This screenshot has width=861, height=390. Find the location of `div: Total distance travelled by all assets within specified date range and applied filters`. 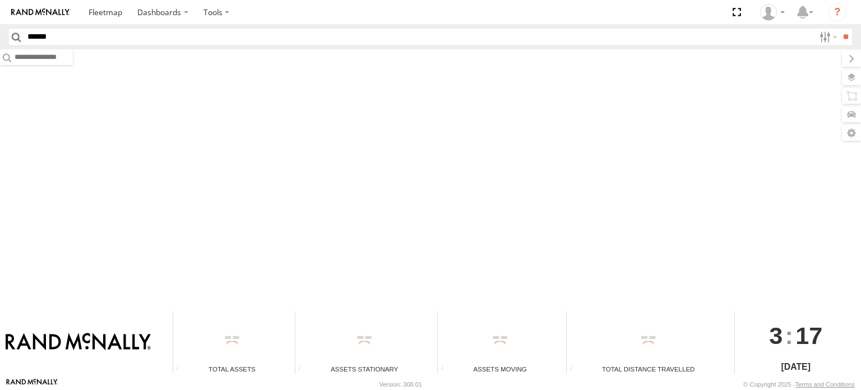

div: Total distance travelled by all assets within specified date range and applied filters is located at coordinates (575, 369).